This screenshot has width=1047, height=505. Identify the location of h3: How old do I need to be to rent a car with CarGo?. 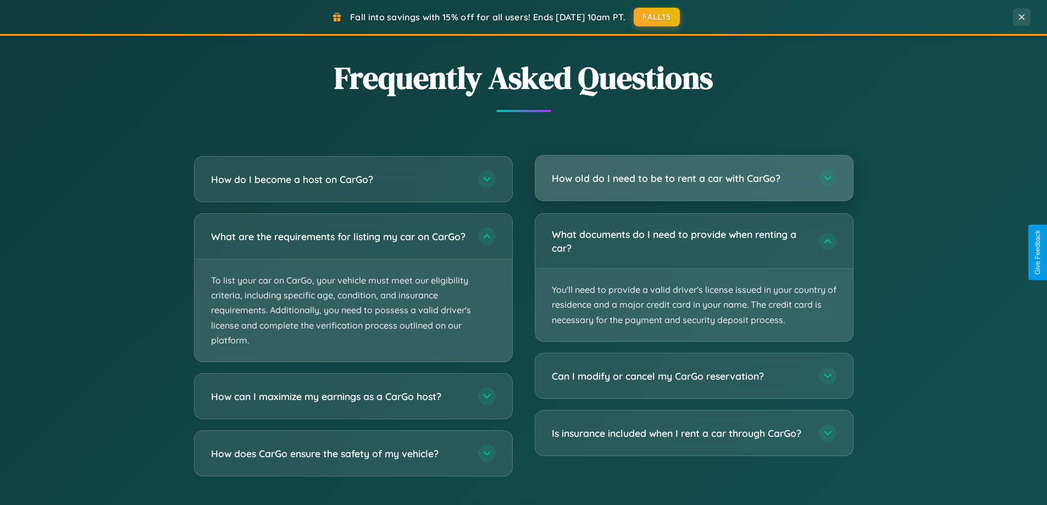
(680, 178).